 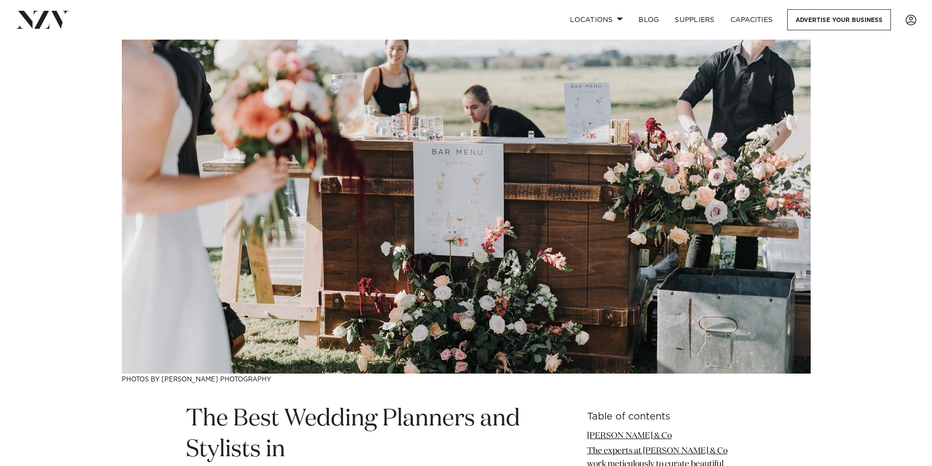 What do you see at coordinates (649, 20) in the screenshot?
I see `a: BLOG` at bounding box center [649, 20].